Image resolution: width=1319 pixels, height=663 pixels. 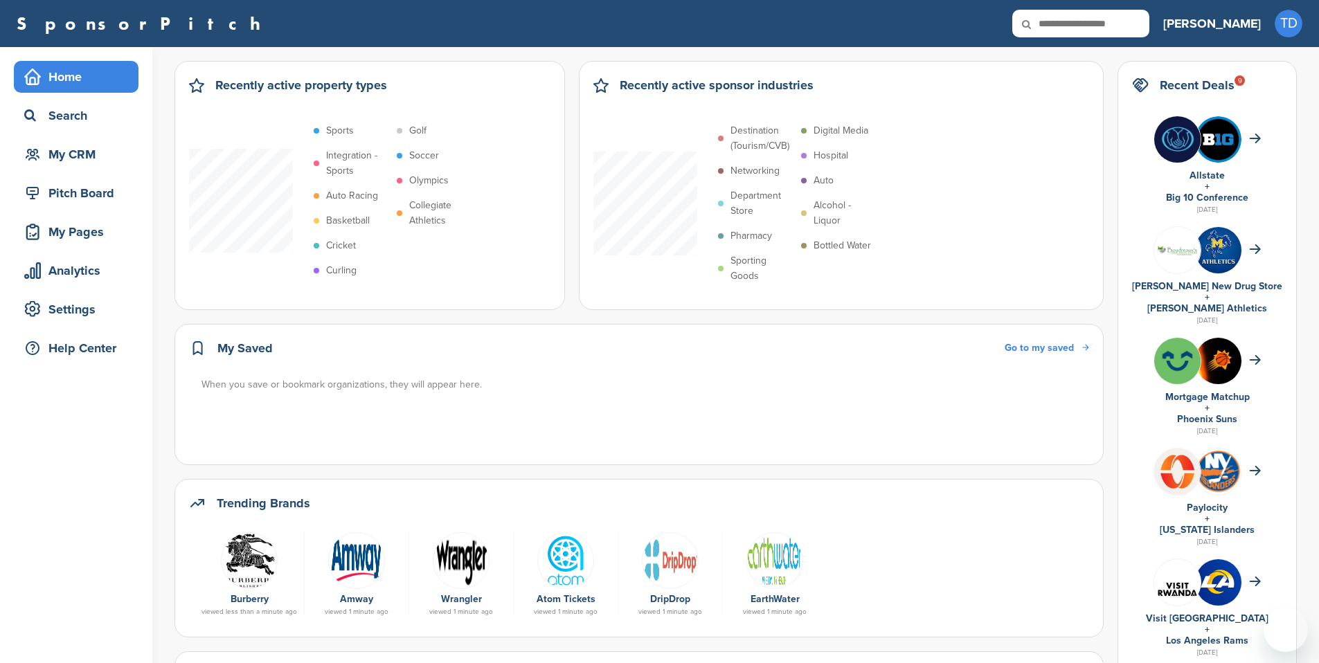 I want to click on a: EarthWater, so click(x=775, y=599).